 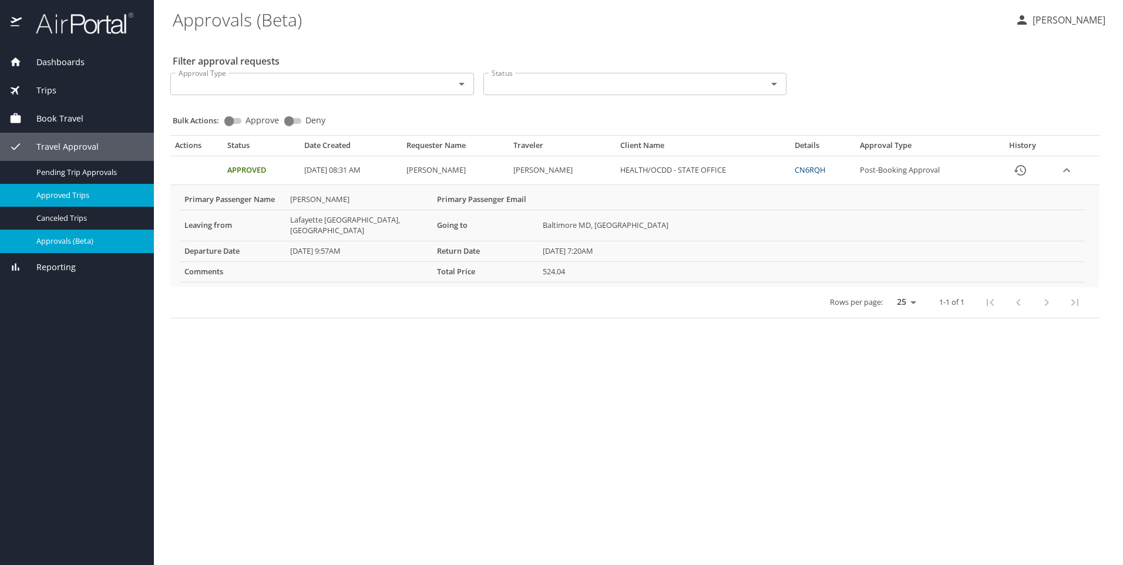 I want to click on th: Going to, so click(x=485, y=225).